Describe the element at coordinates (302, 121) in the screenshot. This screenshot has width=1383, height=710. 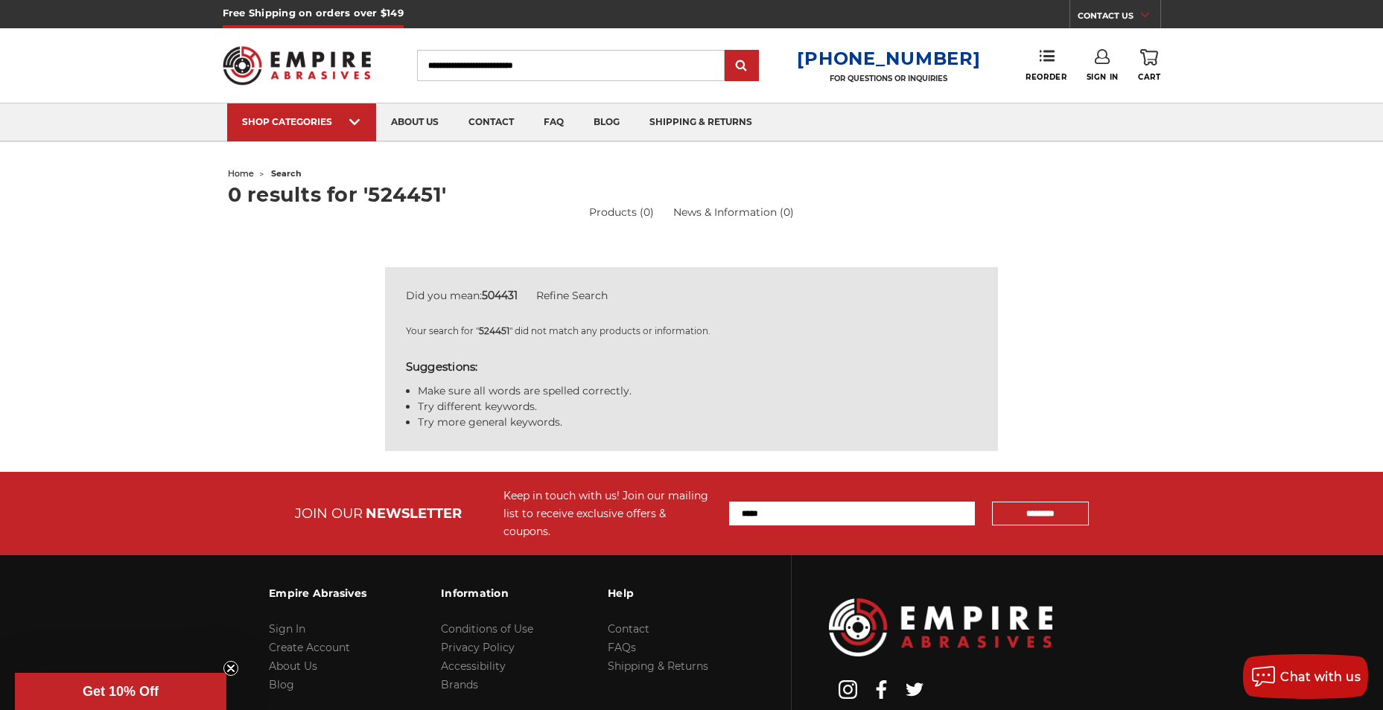
I see `div: SHOP CATEGORIES` at that location.